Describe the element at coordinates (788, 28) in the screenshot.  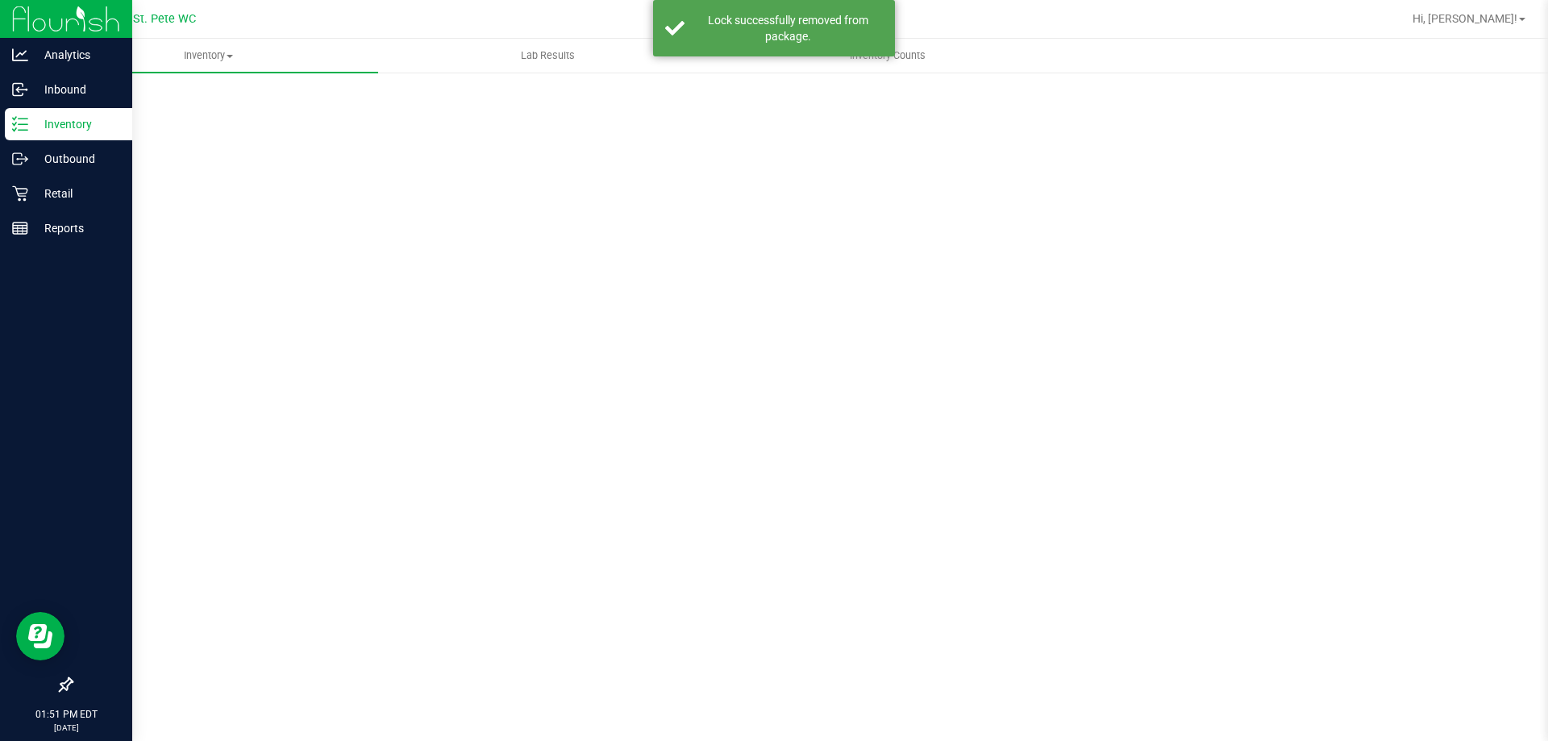
I see `div: Lock successfully removed from package.` at that location.